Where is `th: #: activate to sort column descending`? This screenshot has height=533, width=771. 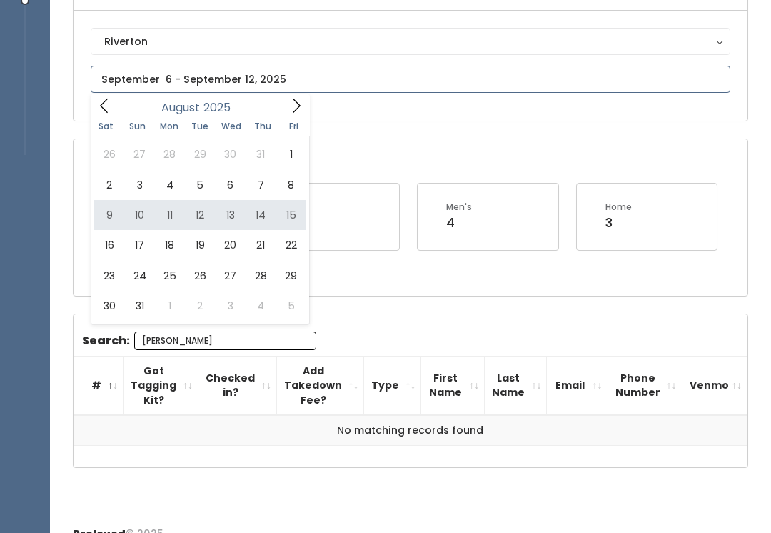
th: #: activate to sort column descending is located at coordinates (99, 385).